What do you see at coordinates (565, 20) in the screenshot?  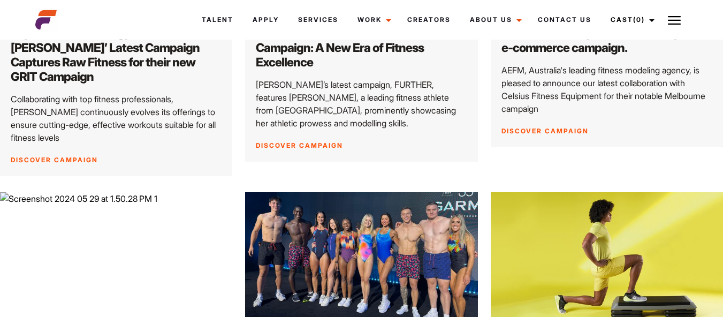 I see `a: Contact Us` at bounding box center [565, 20].